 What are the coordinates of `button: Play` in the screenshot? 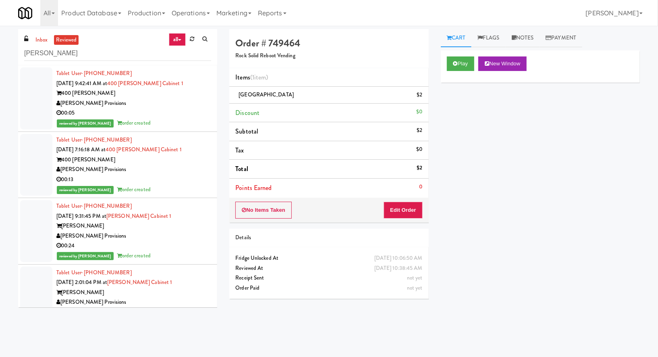 It's located at (461, 64).